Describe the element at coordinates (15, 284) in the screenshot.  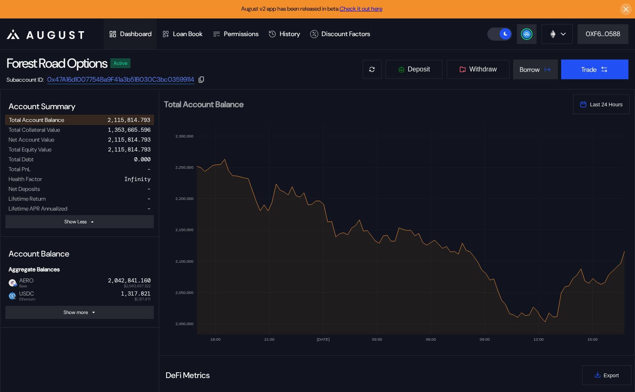
I see `img: base-BpWWO12p.svg` at that location.